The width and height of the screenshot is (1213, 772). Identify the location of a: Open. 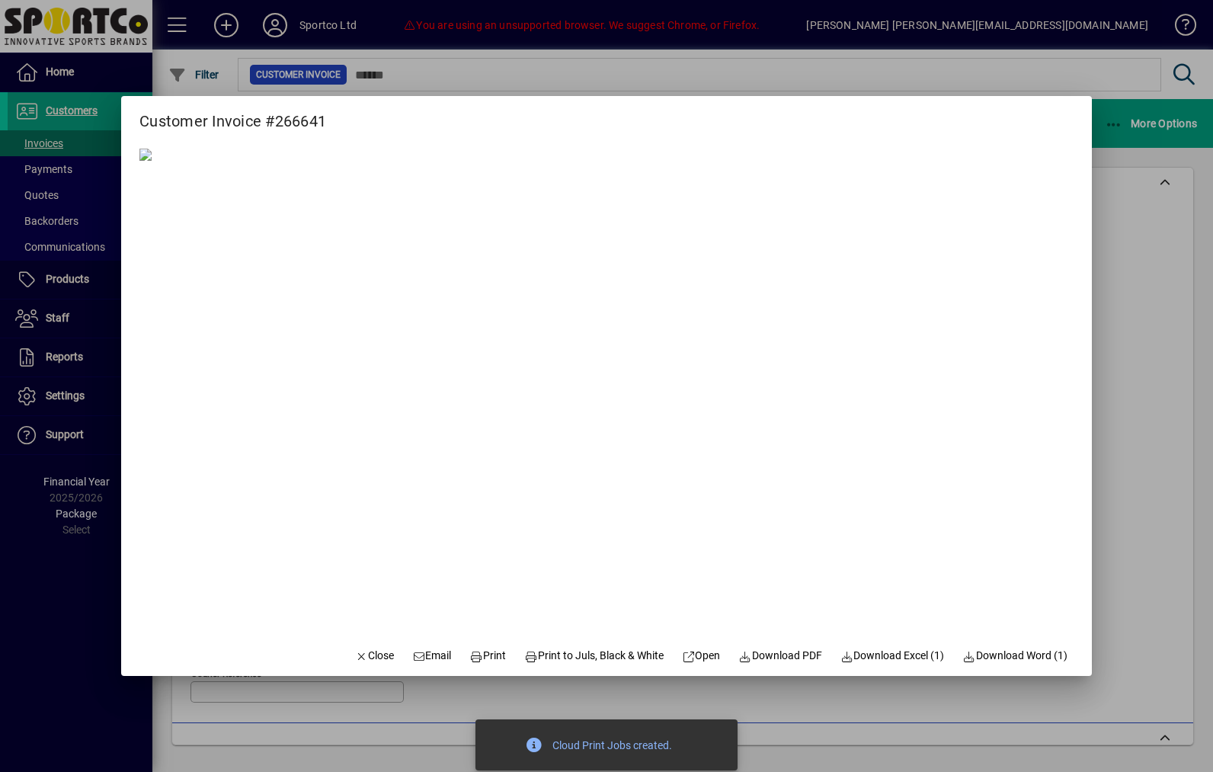
(701, 656).